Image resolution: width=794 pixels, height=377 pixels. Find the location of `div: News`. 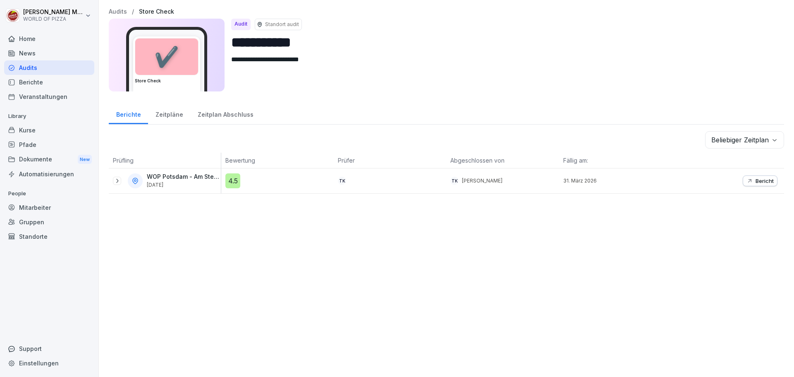

div: News is located at coordinates (49, 53).